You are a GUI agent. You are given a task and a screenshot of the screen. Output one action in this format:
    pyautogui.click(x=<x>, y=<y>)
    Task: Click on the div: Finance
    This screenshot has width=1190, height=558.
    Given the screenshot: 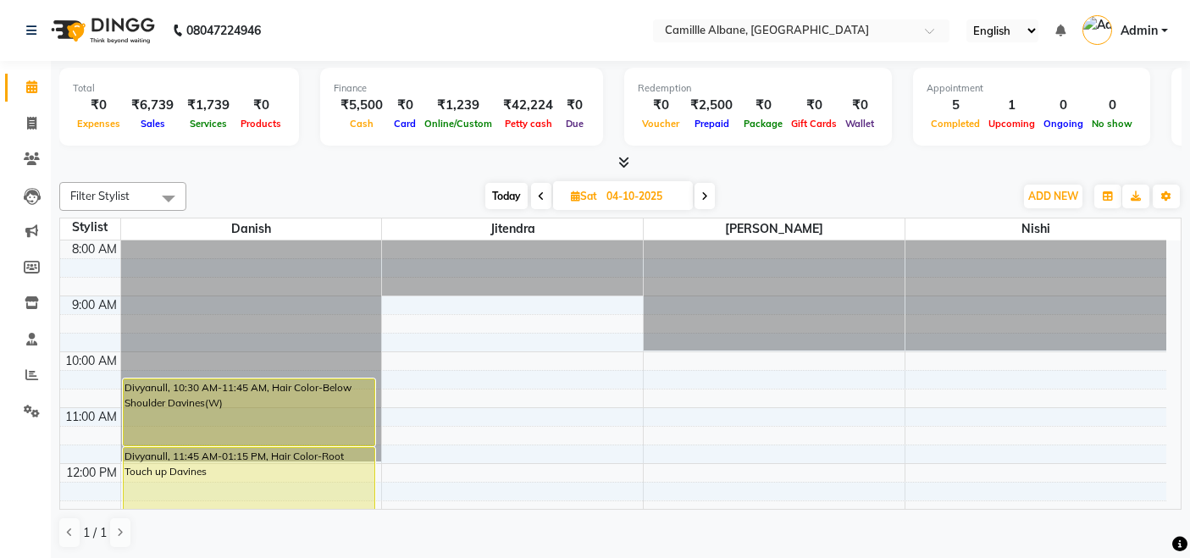 What is the action you would take?
    pyautogui.click(x=462, y=88)
    